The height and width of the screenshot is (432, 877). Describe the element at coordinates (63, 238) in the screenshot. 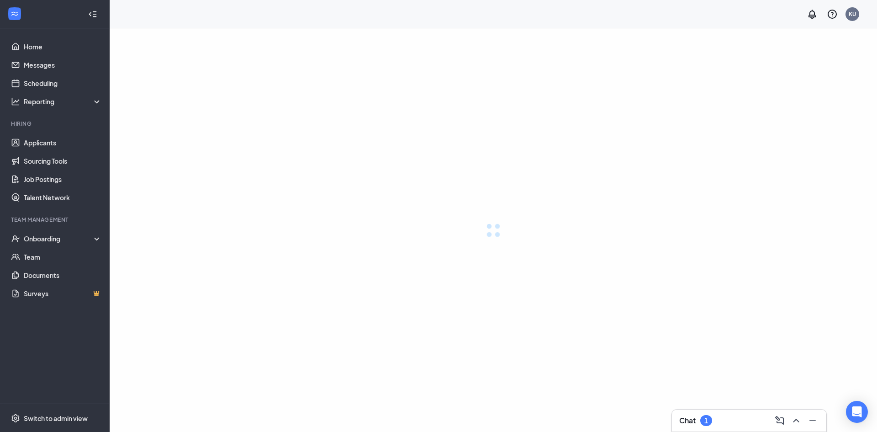

I see `div: Onboarding` at that location.